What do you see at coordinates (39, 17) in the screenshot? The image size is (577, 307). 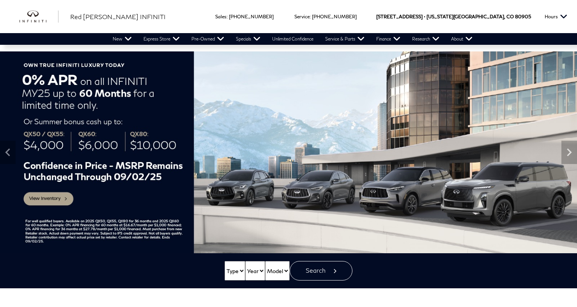 I see `a: infiniti` at bounding box center [39, 17].